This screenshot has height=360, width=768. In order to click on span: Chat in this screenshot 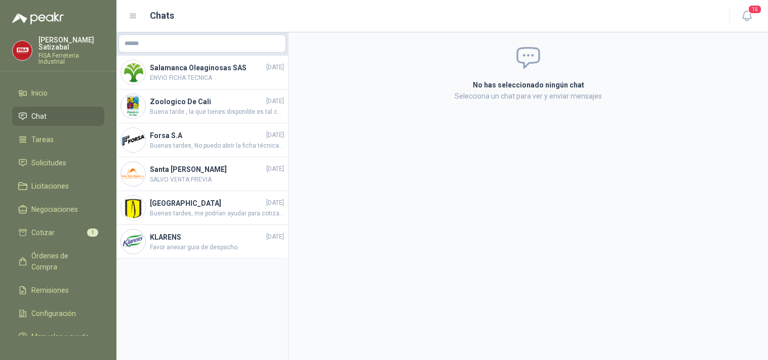, I will do `click(39, 116)`.